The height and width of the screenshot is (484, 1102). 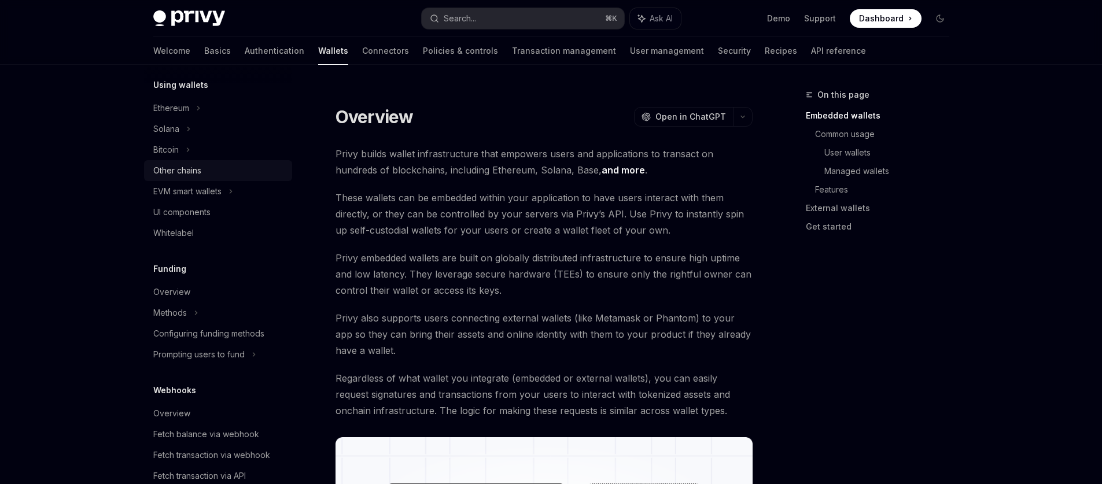 I want to click on a: Get started, so click(x=882, y=227).